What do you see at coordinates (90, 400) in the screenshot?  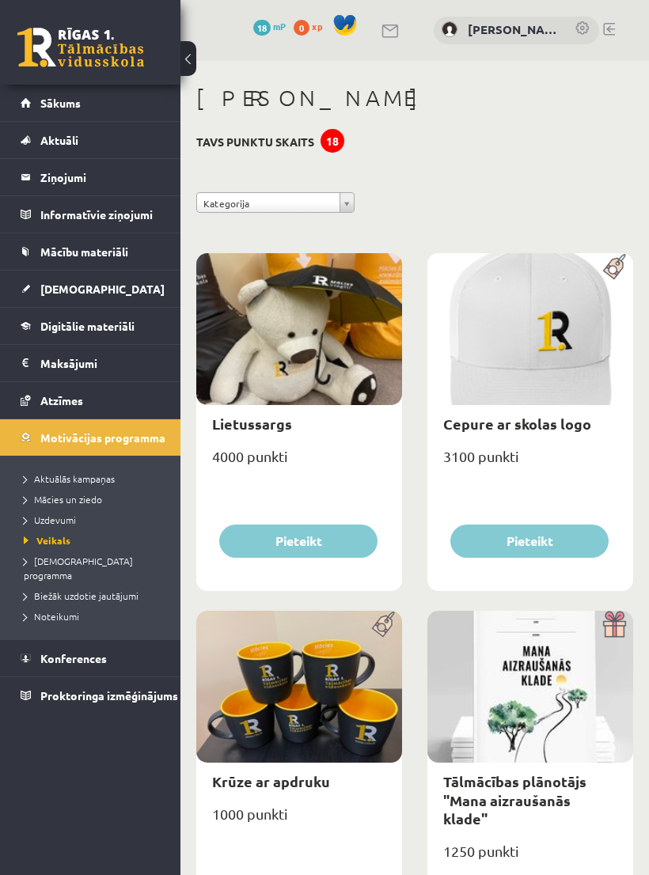 I see `a: Atzīmes` at bounding box center [90, 400].